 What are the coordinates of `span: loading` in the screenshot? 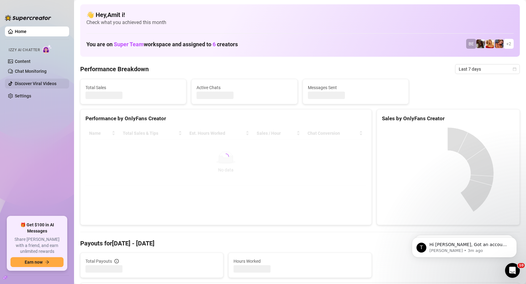 It's located at (226, 157).